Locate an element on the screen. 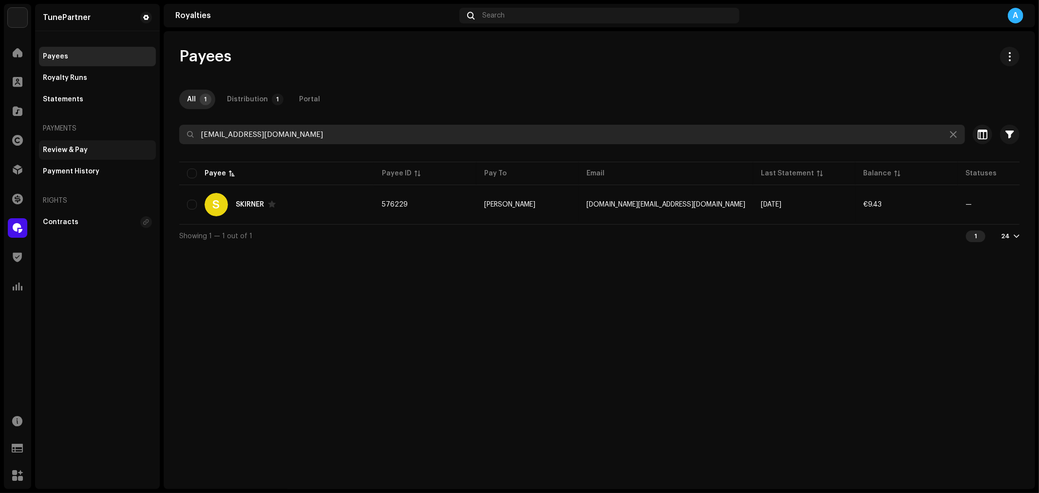  div: Royalty Runs is located at coordinates (65, 78).